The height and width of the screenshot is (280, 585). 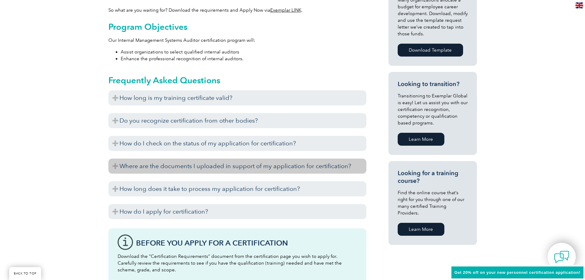 What do you see at coordinates (517, 272) in the screenshot?
I see `span: Get 20% off on your new personnel certification application!` at bounding box center [517, 272].